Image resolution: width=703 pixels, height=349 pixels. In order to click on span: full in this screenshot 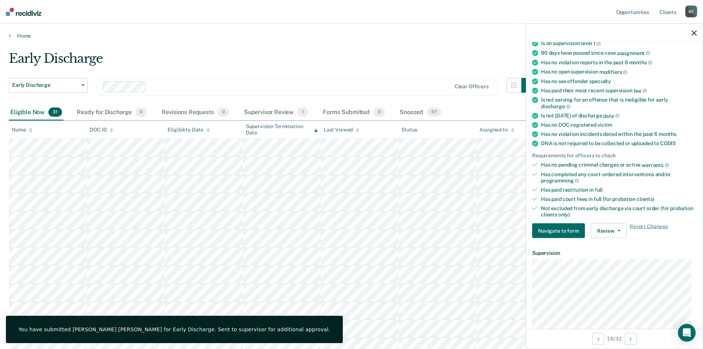, I will do `click(598, 190)`.